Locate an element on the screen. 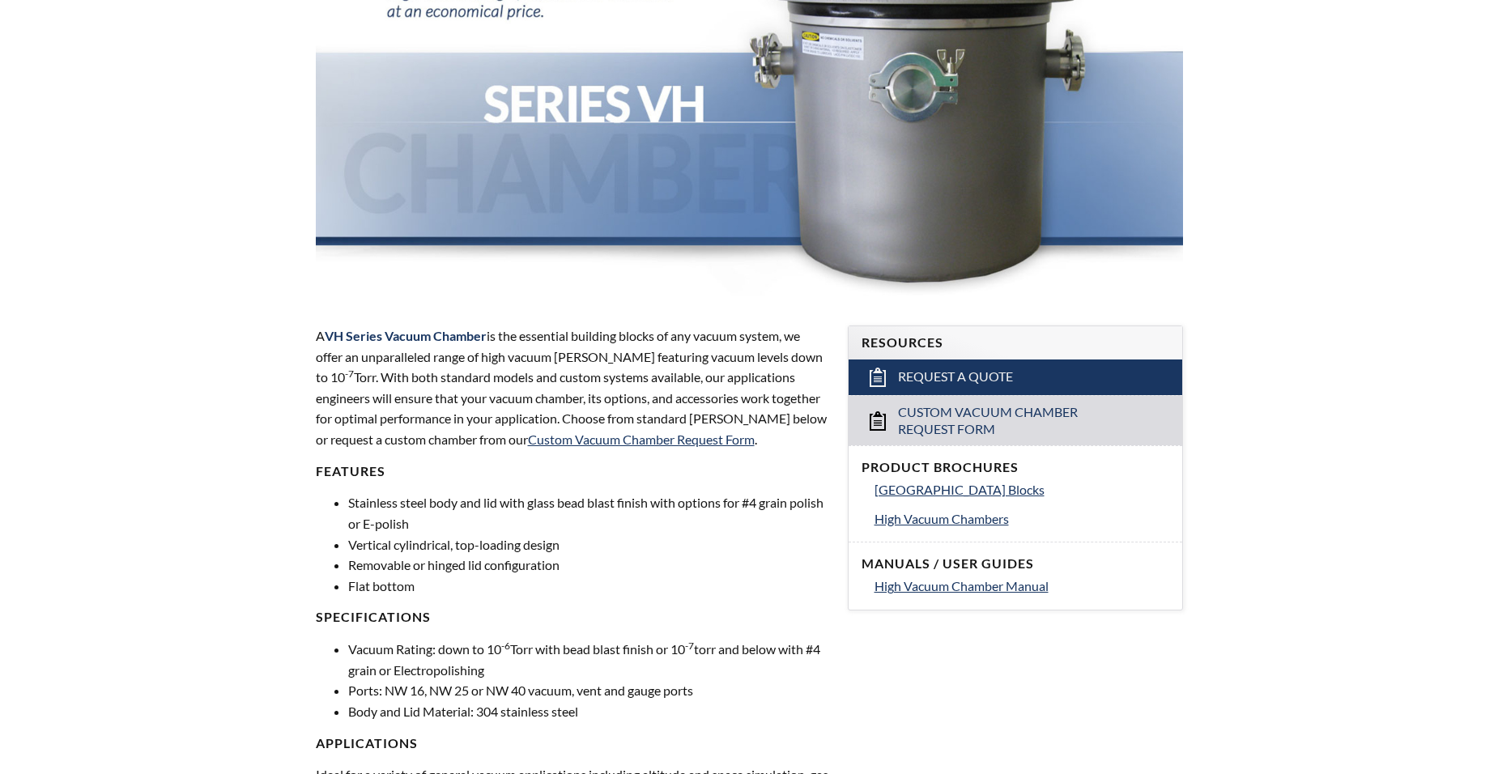  li: Ports: NW 16, NW 25 or NW 40 vacuum, vent and gauge ports is located at coordinates (588, 690).